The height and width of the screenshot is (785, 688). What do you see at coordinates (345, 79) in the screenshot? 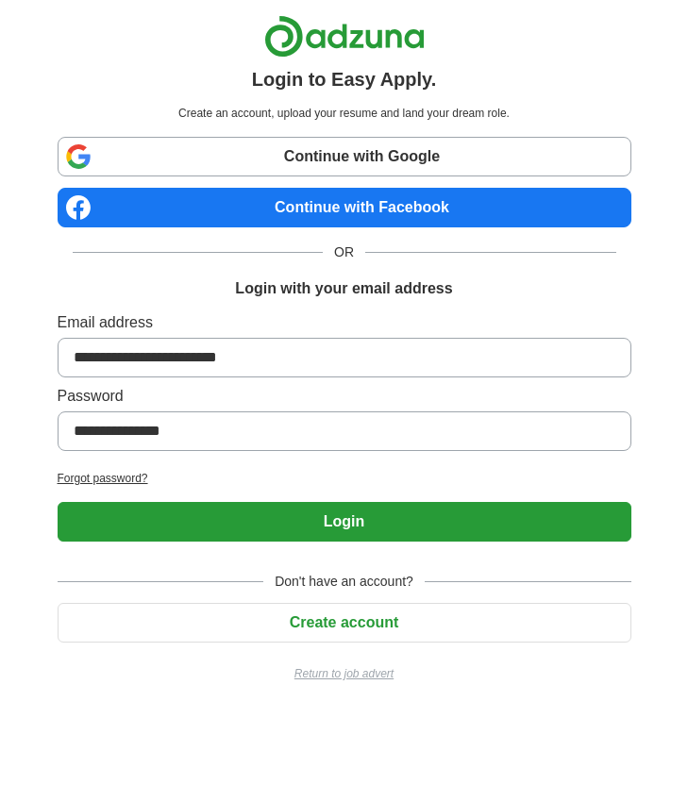
I see `h1: Login to Easy Apply.` at bounding box center [345, 79].